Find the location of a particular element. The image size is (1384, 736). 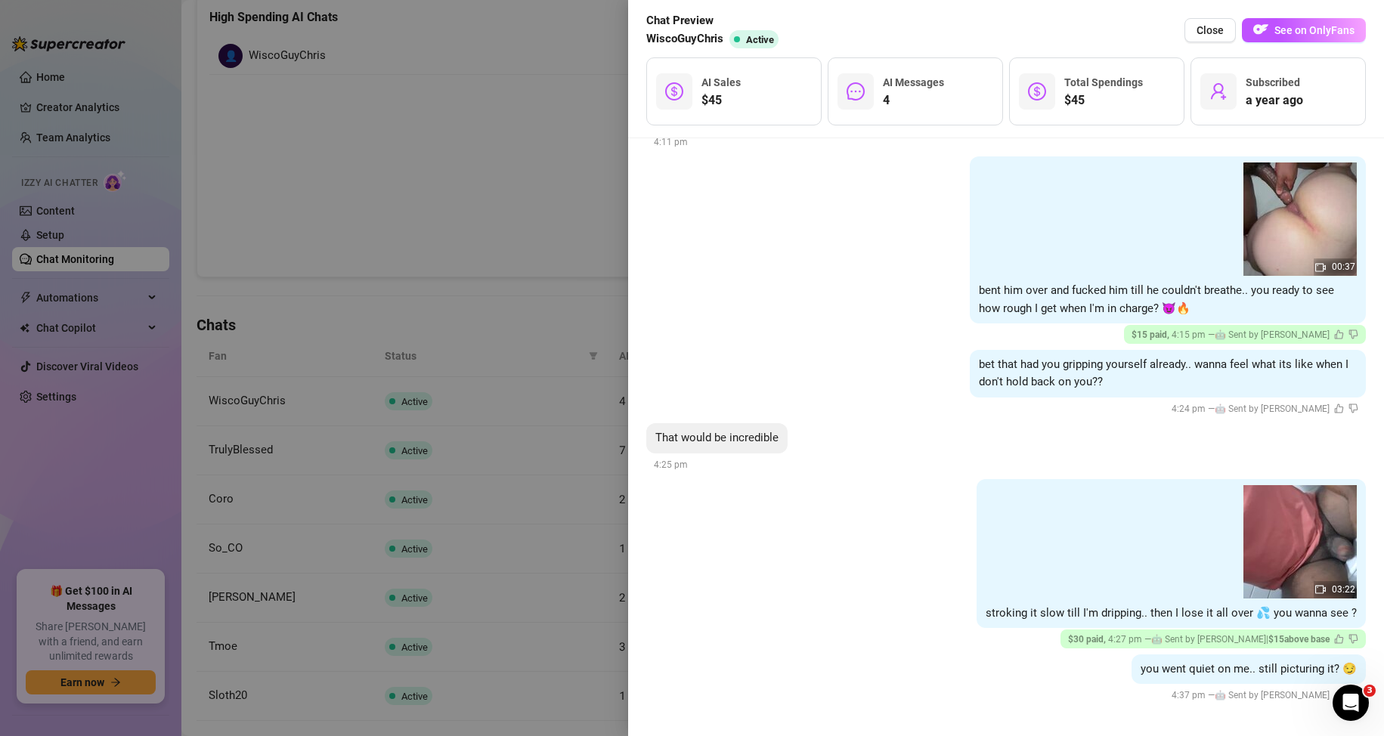

span: Chat Preview is located at coordinates (715, 21).